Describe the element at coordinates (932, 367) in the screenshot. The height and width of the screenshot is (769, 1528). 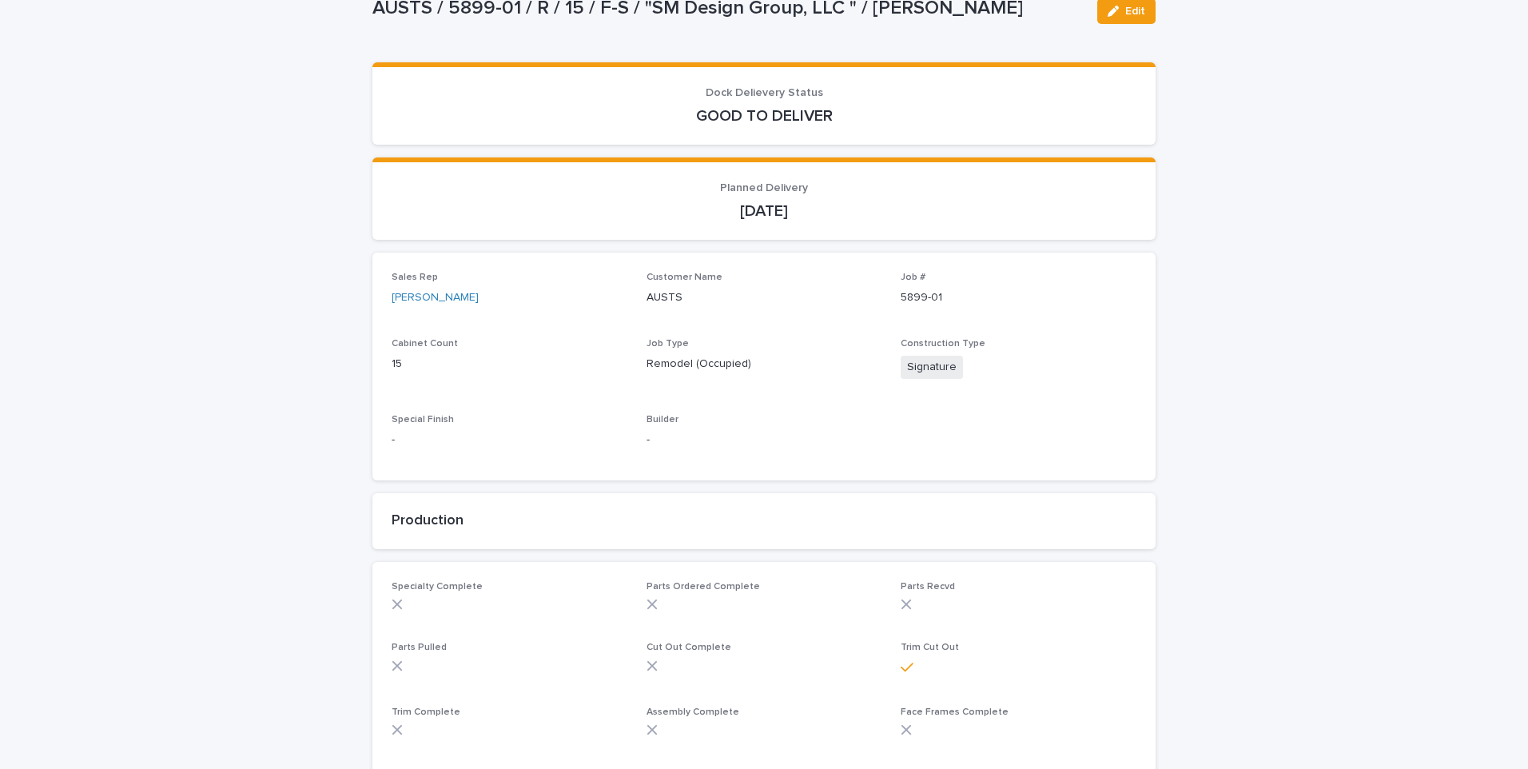
I see `span: Signature` at that location.